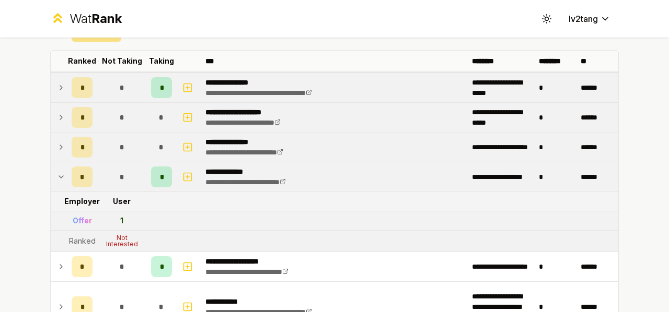 This screenshot has height=312, width=669. I want to click on div: Wat, so click(96, 19).